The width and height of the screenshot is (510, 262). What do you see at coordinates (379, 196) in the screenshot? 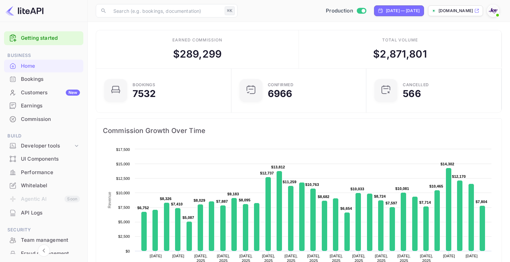
I see `text: $8,724` at bounding box center [379, 196].